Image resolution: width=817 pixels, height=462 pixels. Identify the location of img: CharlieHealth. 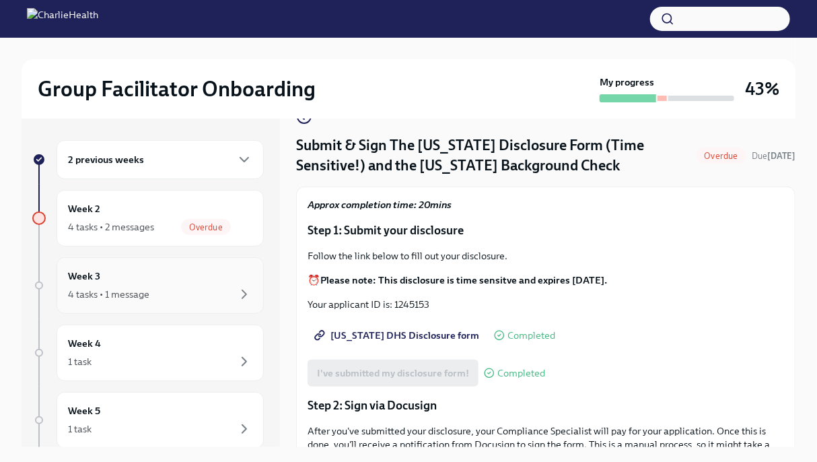
(63, 19).